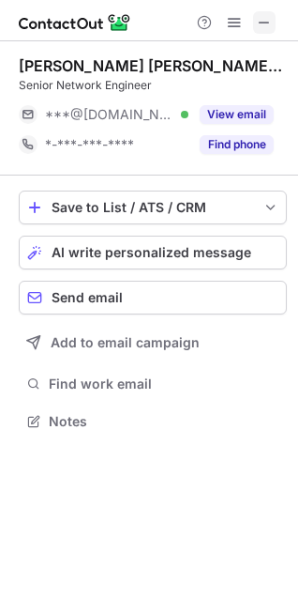 This screenshot has height=599, width=298. I want to click on div: Senior Network Engineer, so click(153, 85).